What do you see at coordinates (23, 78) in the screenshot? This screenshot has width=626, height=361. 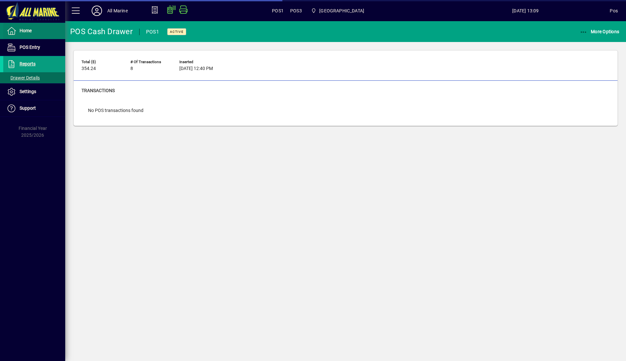 I see `span: Drawer Details` at bounding box center [23, 78].